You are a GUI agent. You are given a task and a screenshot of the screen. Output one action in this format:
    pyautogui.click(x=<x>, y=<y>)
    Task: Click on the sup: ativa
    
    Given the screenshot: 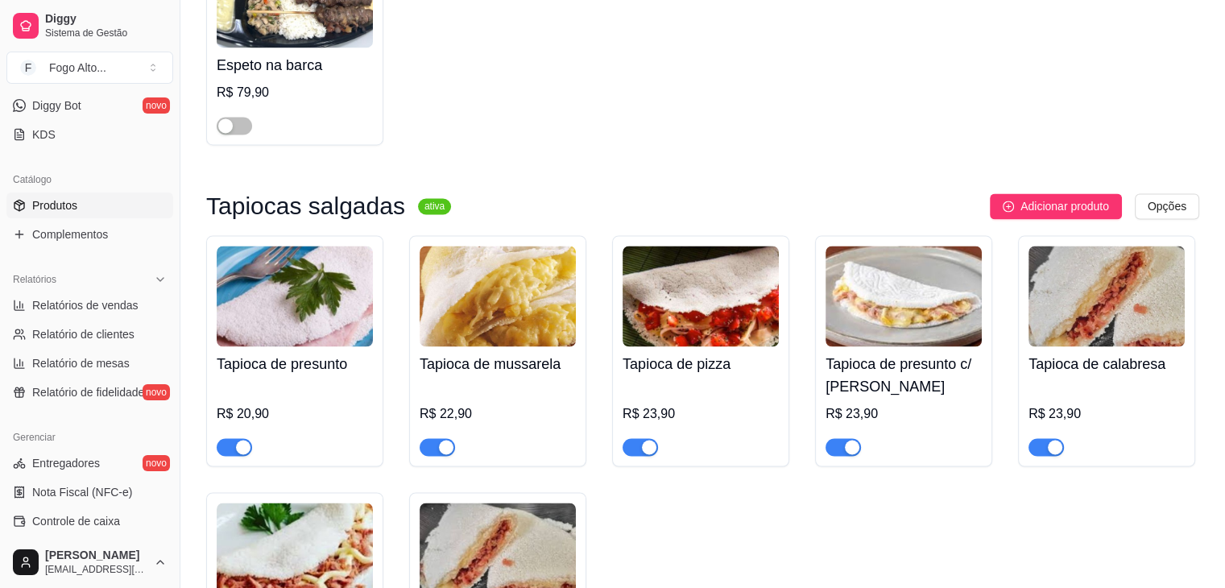 What is the action you would take?
    pyautogui.click(x=434, y=206)
    